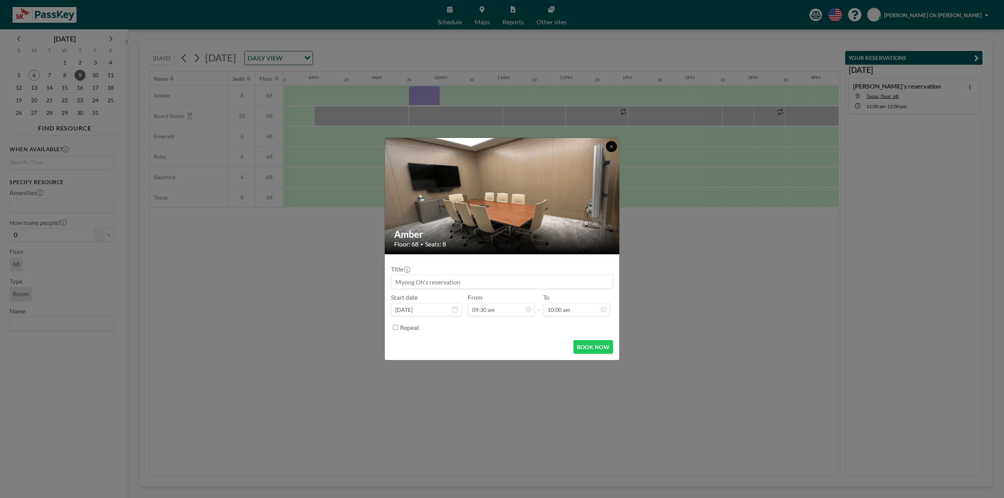  Describe the element at coordinates (502, 282) in the screenshot. I see `input: Myong Oh's reservation` at that location.